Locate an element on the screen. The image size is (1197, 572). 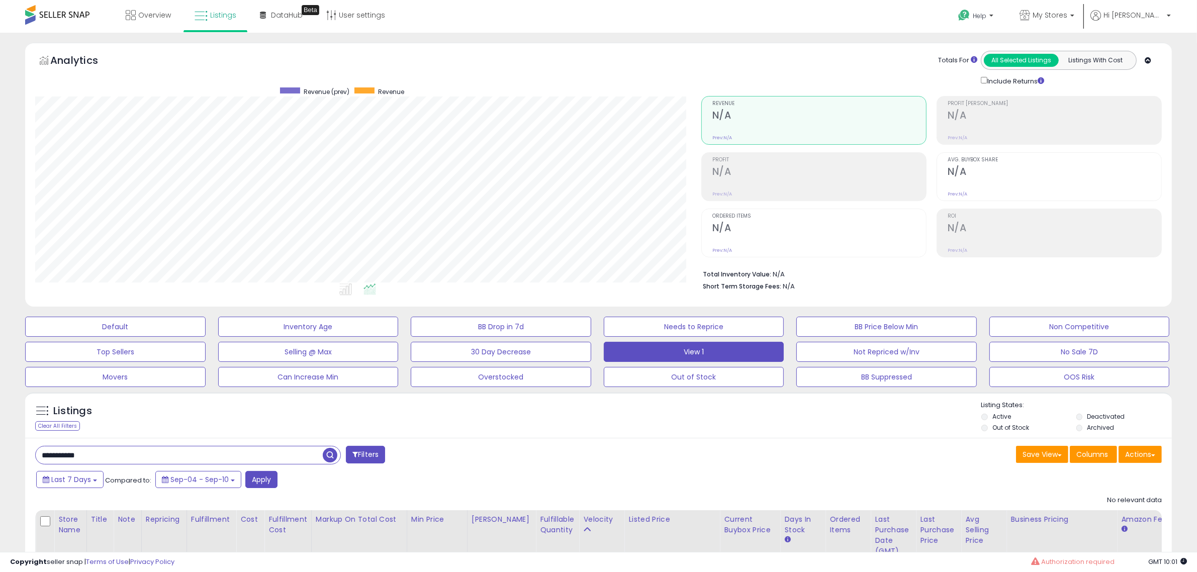
label: Archived is located at coordinates (1101, 427).